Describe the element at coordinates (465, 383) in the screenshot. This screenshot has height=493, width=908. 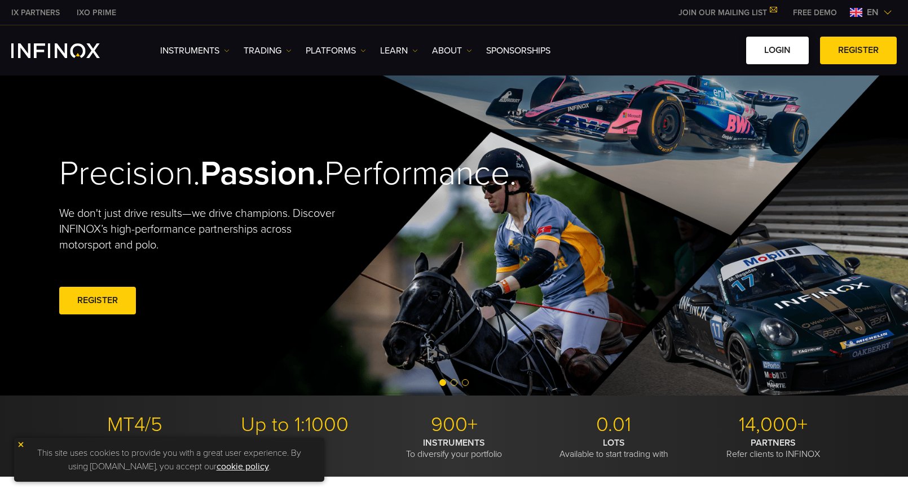
I see `span: Go to slide 3` at that location.